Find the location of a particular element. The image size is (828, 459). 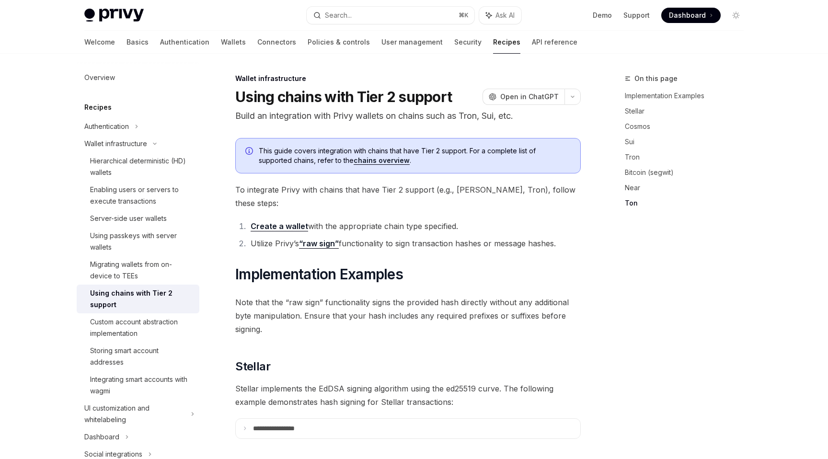

a: User management is located at coordinates (412, 42).